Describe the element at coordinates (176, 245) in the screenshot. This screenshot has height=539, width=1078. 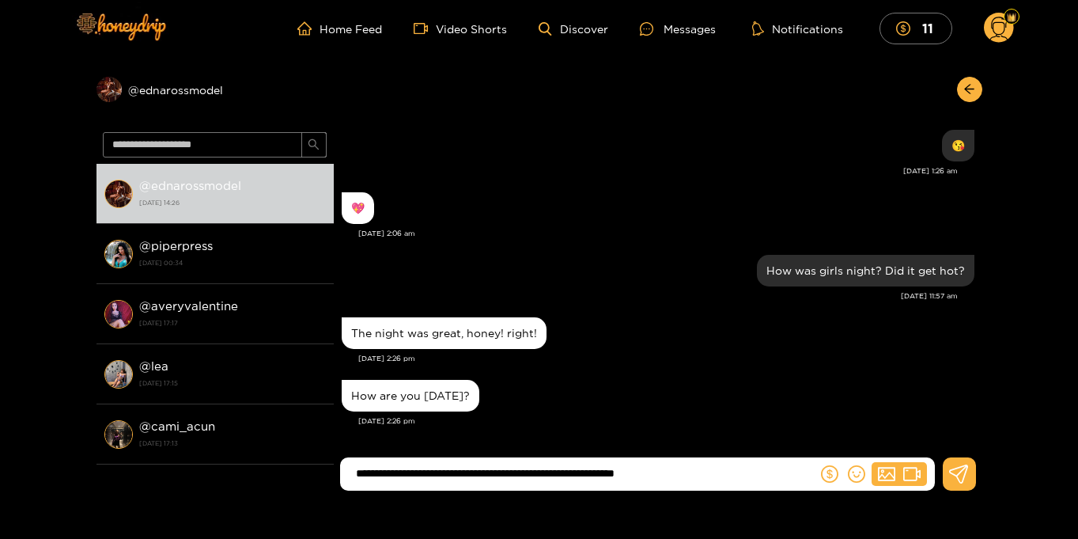
I see `strong: @ piperpress` at that location.